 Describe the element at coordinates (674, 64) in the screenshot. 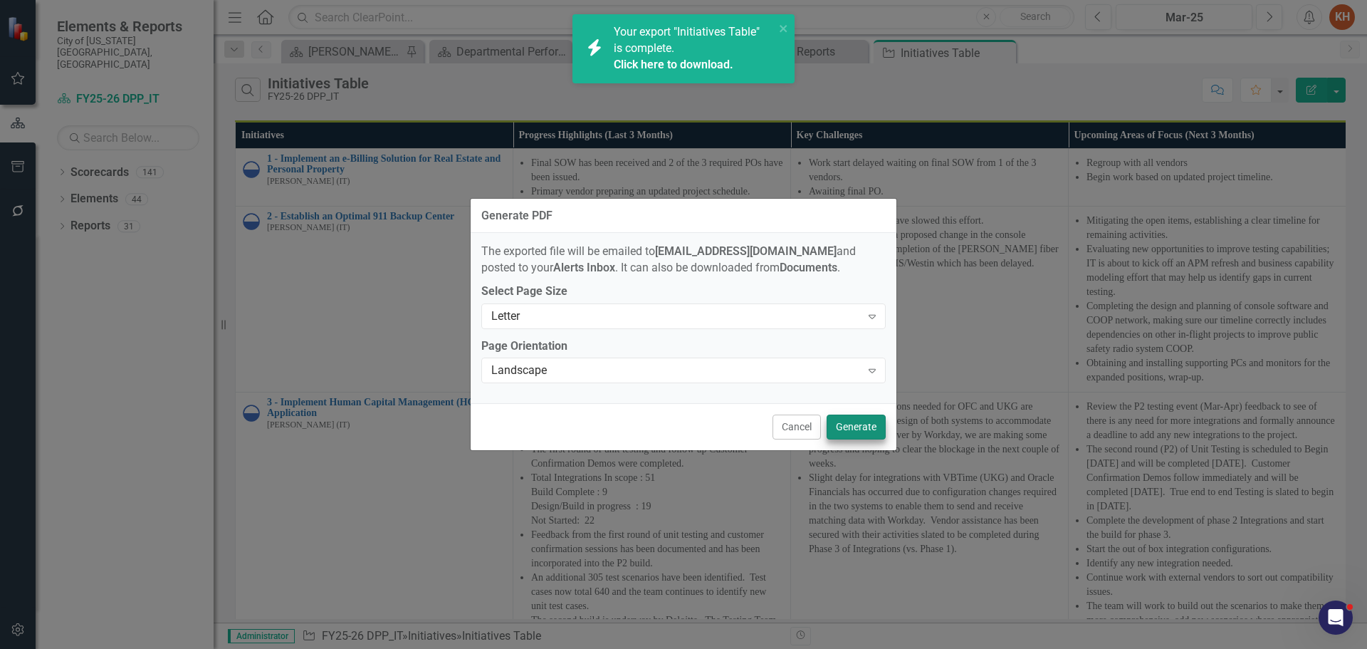

I see `a: Click here to download.` at that location.